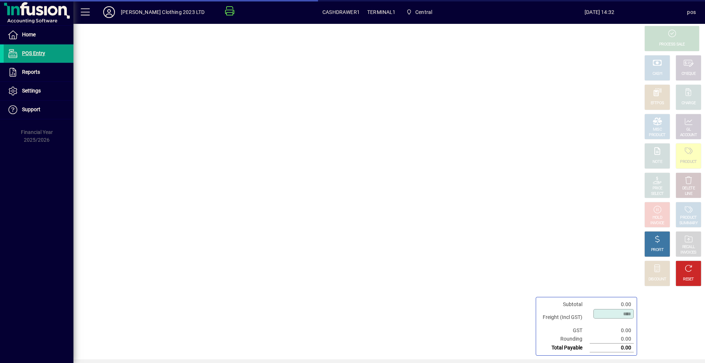 The width and height of the screenshot is (705, 363). What do you see at coordinates (657, 194) in the screenshot?
I see `div: SELECT` at bounding box center [657, 194].